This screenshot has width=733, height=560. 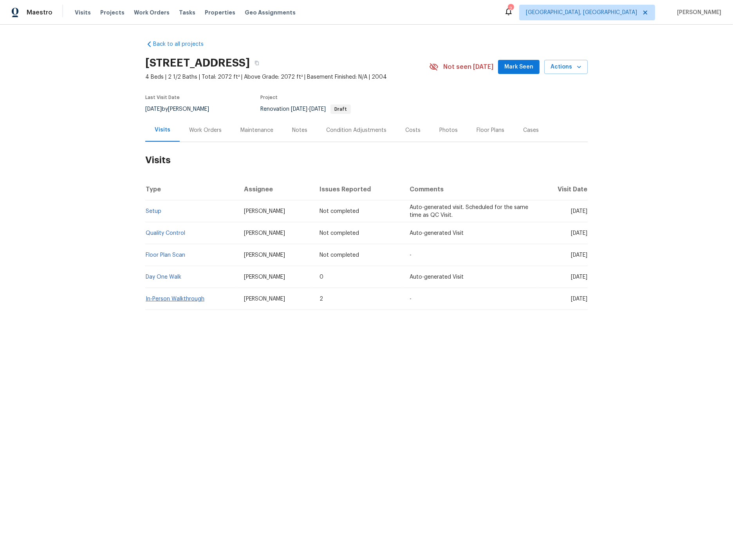 I want to click on a: Day One Walk, so click(x=163, y=277).